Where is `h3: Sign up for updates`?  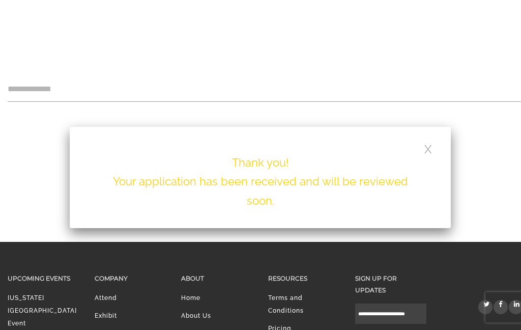
h3: Sign up for updates is located at coordinates (391, 284).